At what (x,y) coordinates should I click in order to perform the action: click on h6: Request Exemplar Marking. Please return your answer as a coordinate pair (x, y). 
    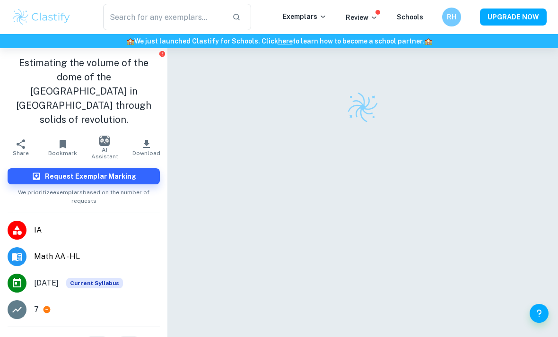
    Looking at the image, I should click on (90, 176).